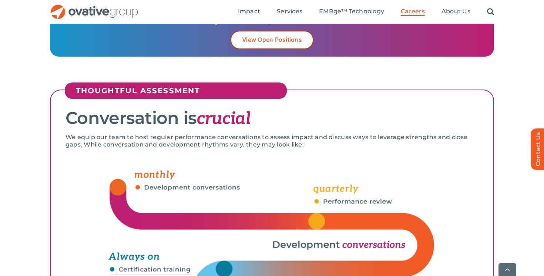 This screenshot has height=276, width=544. Describe the element at coordinates (249, 12) in the screenshot. I see `a: Impact` at that location.